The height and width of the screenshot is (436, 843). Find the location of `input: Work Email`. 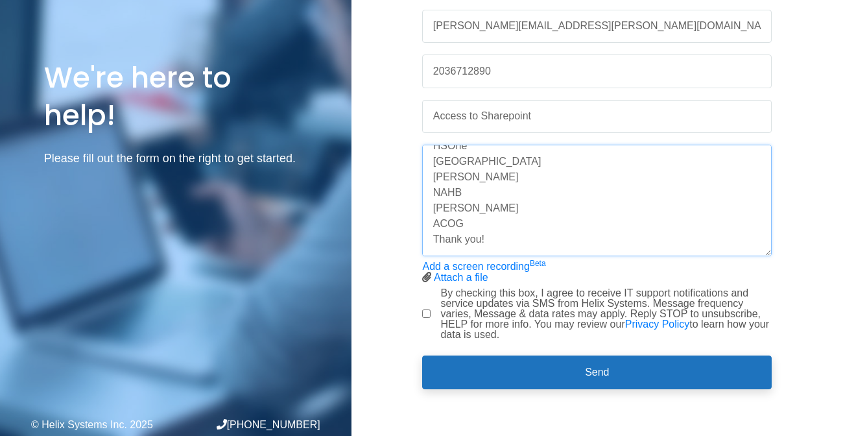

input: Work Email is located at coordinates (596, 27).